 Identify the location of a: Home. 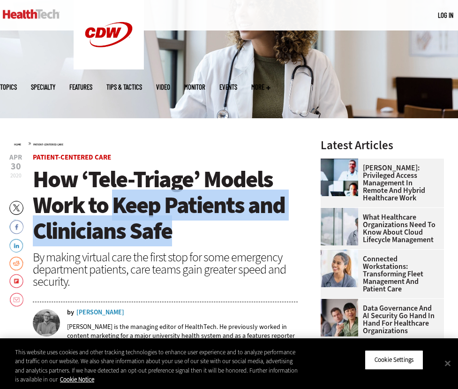
(17, 144).